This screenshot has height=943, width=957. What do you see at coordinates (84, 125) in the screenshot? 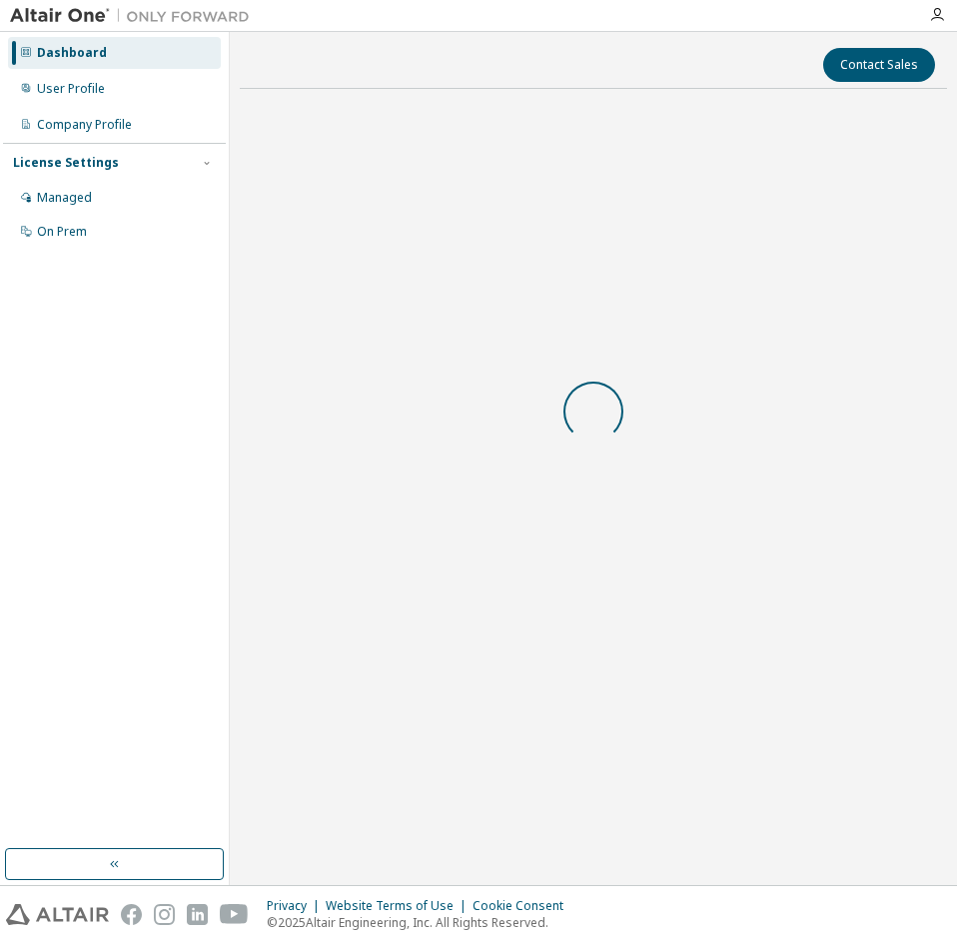
I see `div: Company Profile` at bounding box center [84, 125].